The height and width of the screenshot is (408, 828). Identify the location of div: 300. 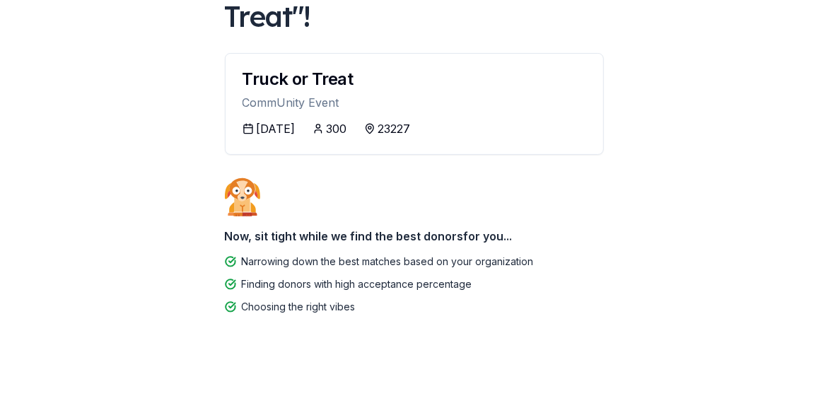
(336, 129).